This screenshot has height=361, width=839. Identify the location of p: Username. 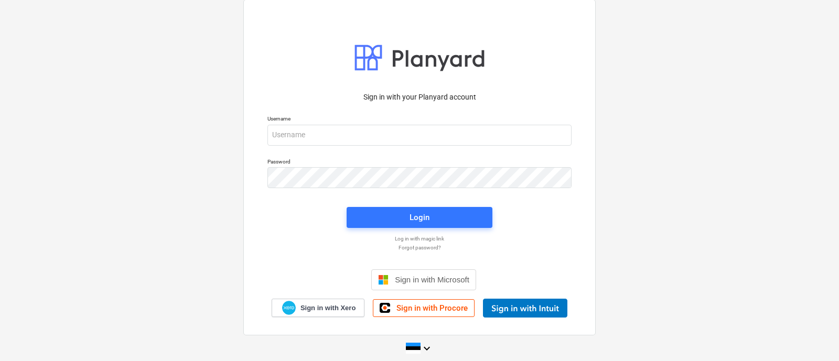
(419, 120).